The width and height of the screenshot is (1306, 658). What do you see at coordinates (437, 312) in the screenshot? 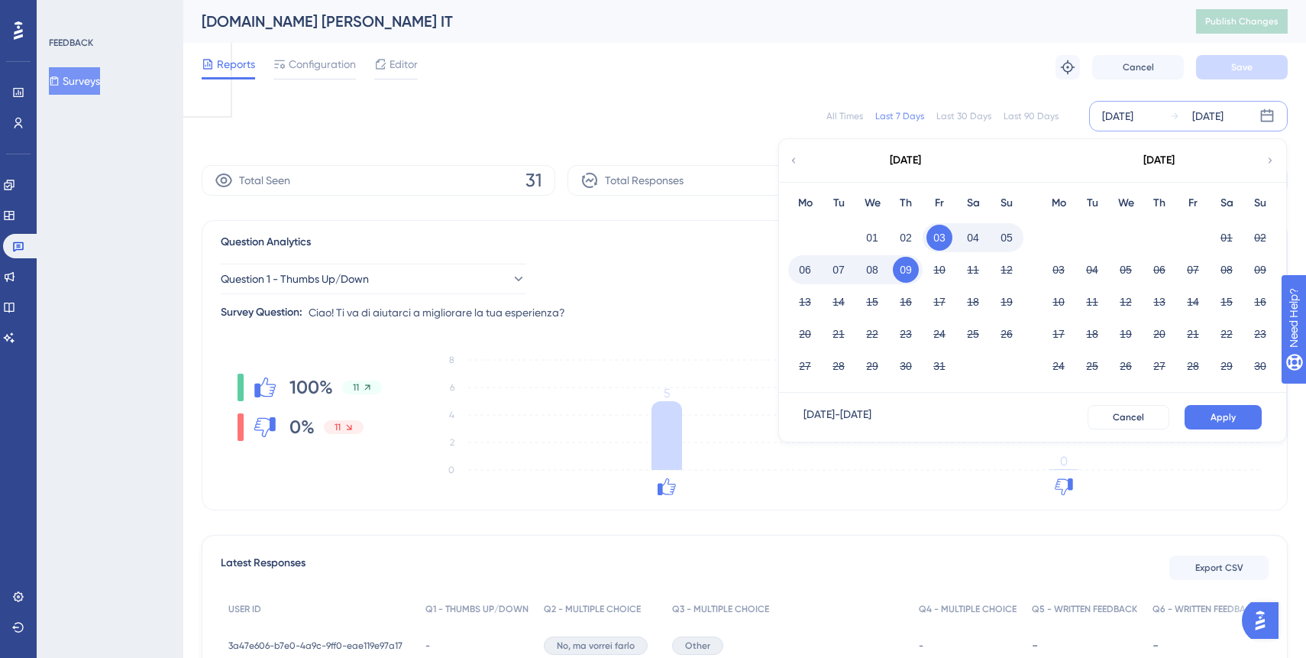
I see `span: Ciao! Ti va di aiutarci a migliorare la tua esperienza?` at bounding box center [437, 312].